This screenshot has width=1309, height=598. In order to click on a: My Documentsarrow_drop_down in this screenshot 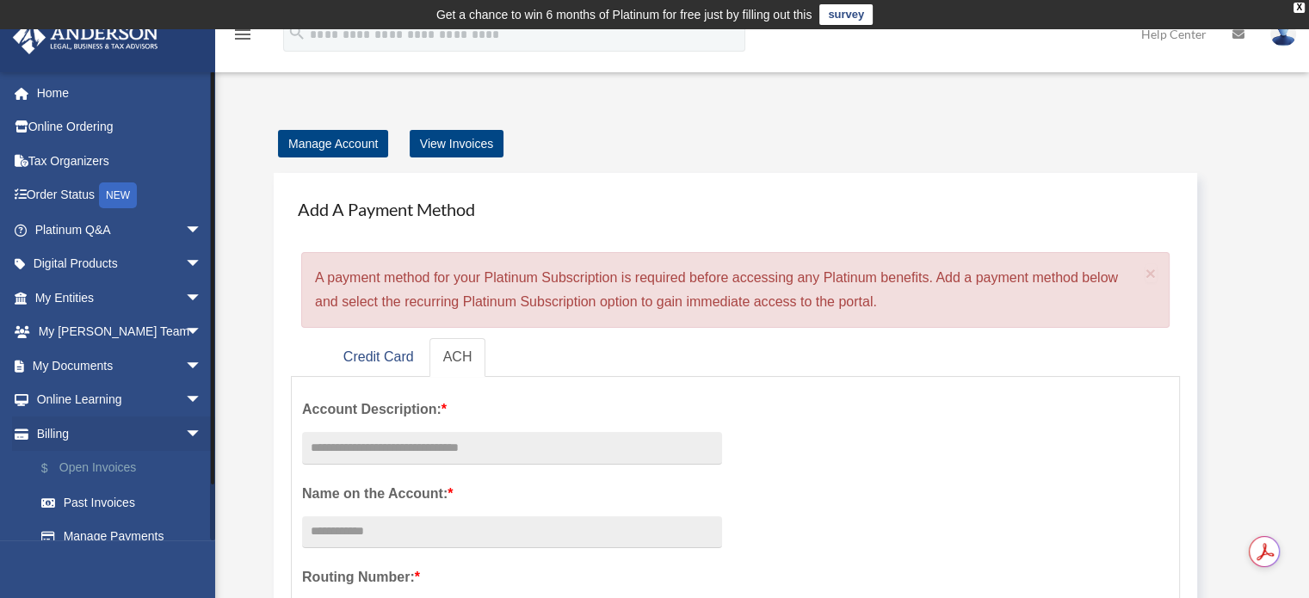, I will do `click(120, 366)`.